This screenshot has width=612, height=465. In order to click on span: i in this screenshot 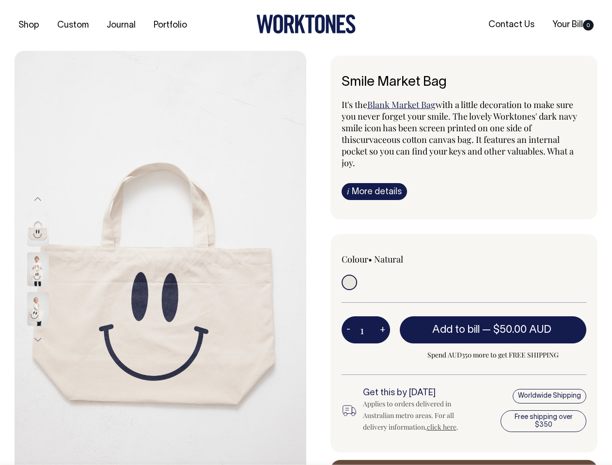, I will do `click(348, 191)`.